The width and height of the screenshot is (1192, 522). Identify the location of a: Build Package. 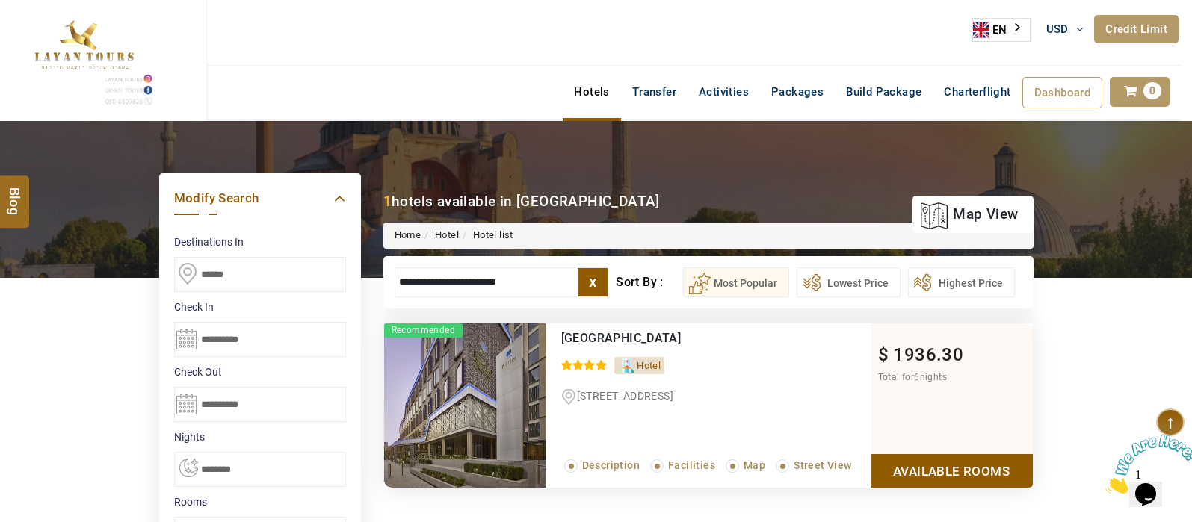
(883, 92).